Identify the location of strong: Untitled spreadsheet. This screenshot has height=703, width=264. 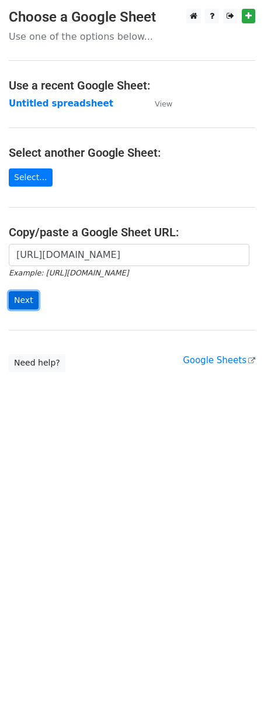
(61, 103).